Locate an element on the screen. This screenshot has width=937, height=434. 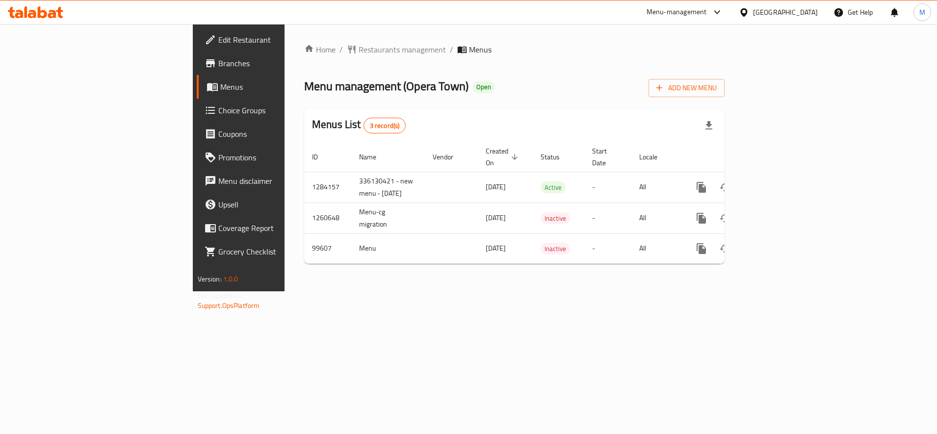
span: Promotions is located at coordinates (280, 157).